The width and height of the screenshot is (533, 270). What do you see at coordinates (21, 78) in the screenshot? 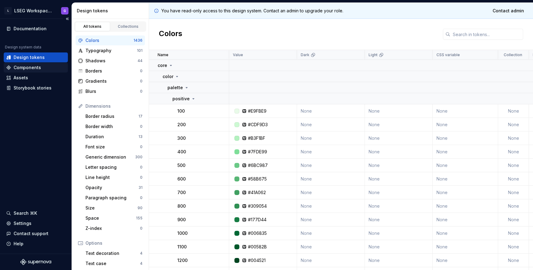
I see `div: Assets` at bounding box center [21, 78].